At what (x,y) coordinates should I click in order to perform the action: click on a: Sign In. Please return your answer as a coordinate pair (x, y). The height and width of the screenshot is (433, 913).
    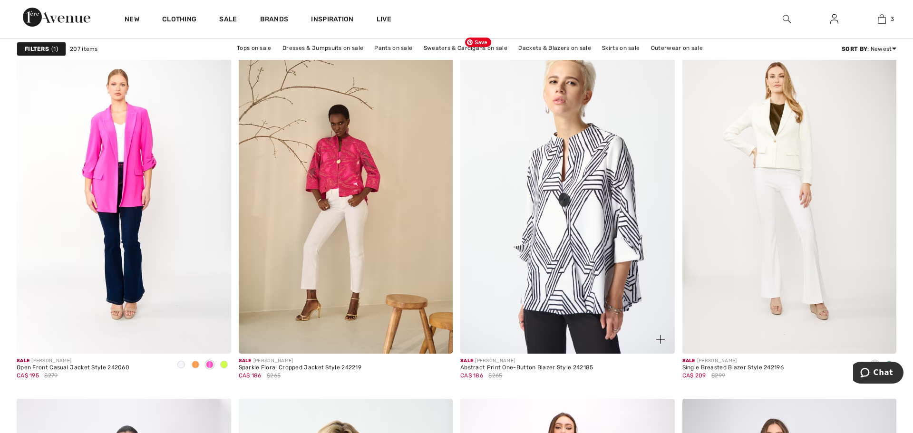
    Looking at the image, I should click on (834, 19).